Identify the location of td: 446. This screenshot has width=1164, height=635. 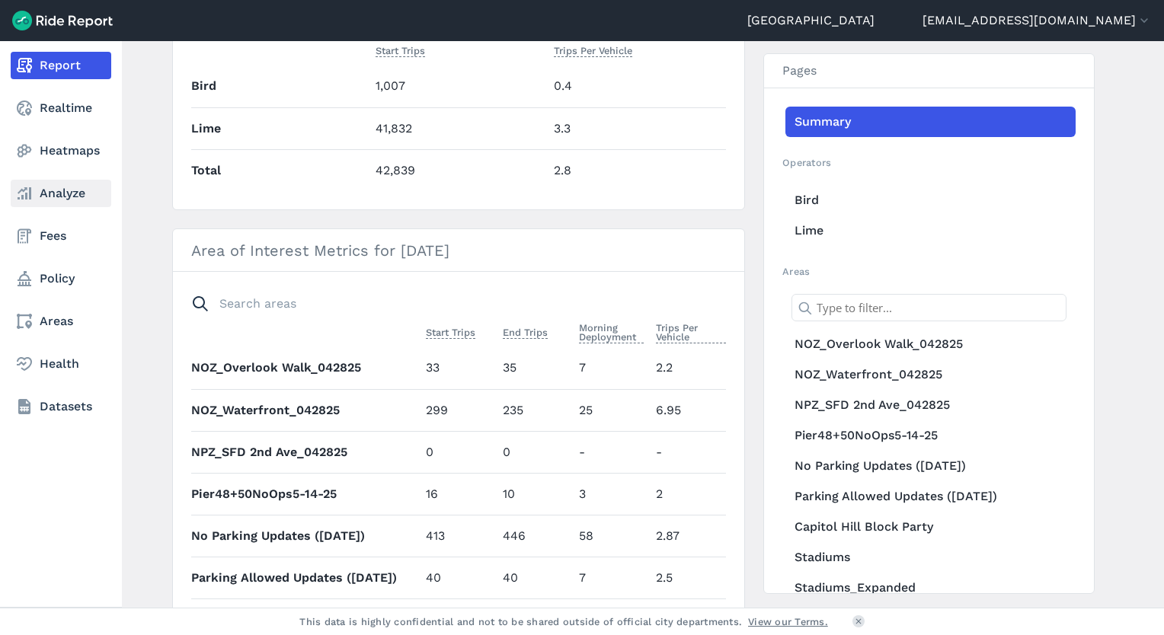
(535, 536).